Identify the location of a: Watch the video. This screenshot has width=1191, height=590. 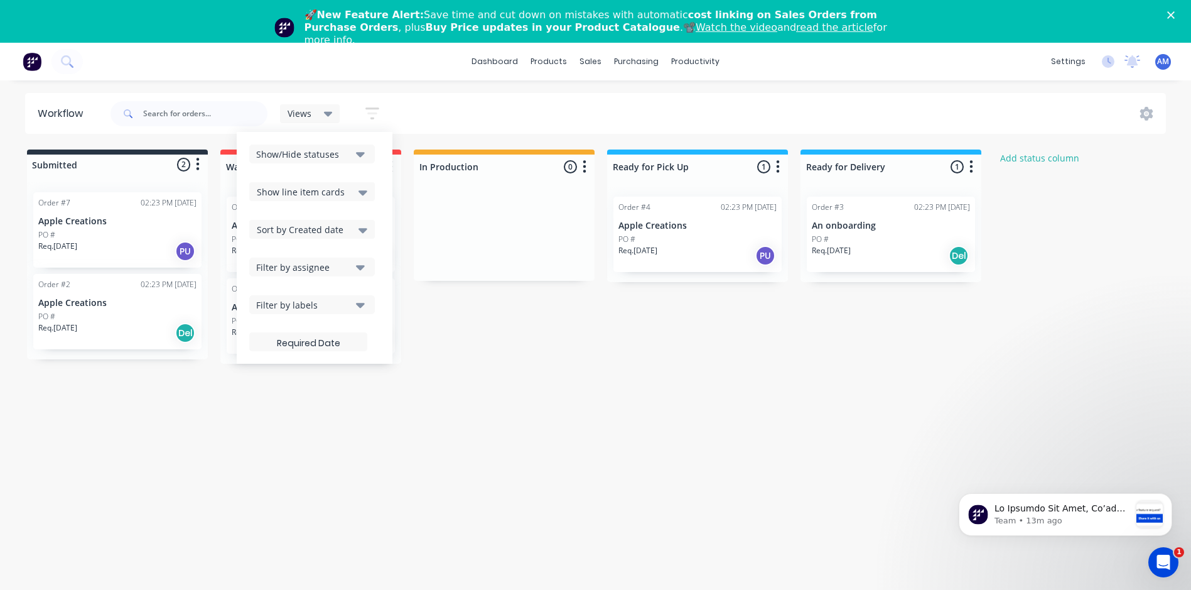
(737, 27).